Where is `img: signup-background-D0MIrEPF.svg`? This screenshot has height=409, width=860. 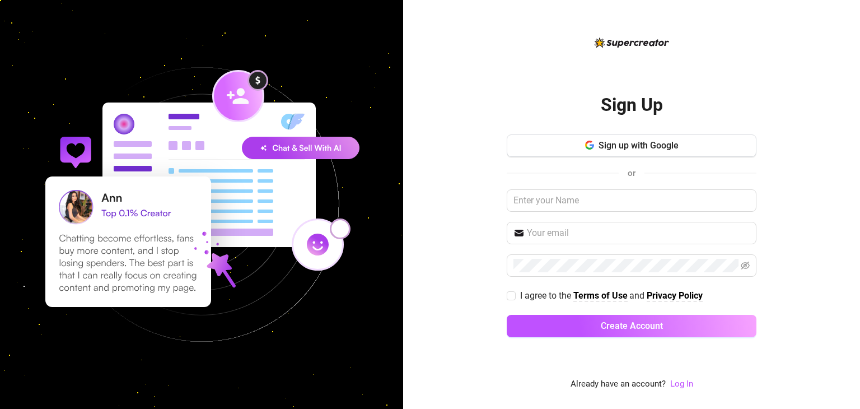
img: signup-background-D0MIrEPF.svg is located at coordinates (202, 204).